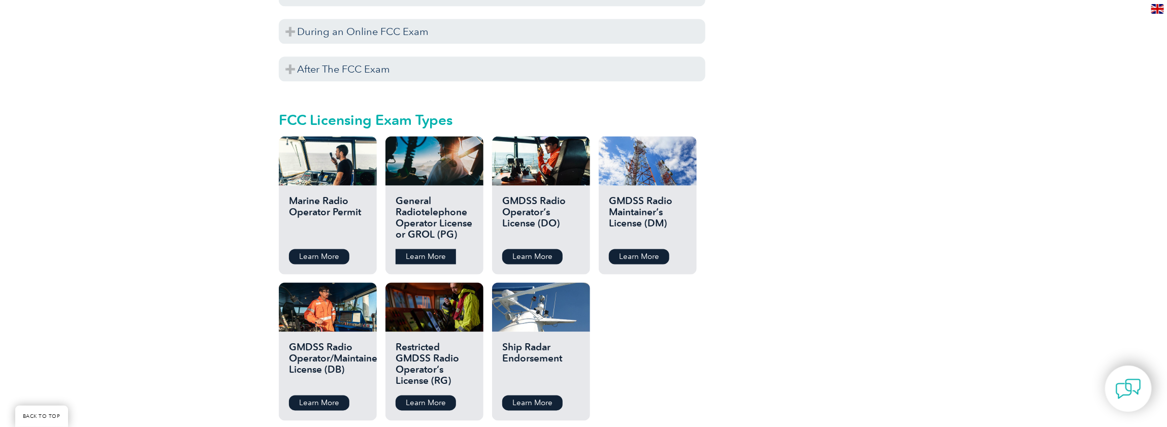 This screenshot has height=427, width=1167. What do you see at coordinates (434, 219) in the screenshot?
I see `h2: General Radiotelephone Operator License or GROL (PG)` at bounding box center [434, 219].